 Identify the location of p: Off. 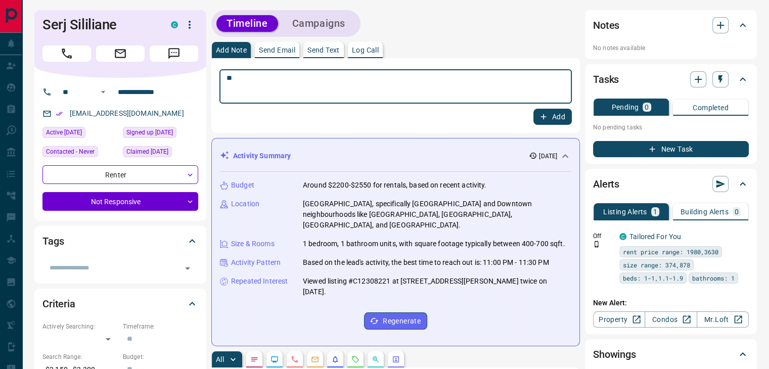
(603, 236).